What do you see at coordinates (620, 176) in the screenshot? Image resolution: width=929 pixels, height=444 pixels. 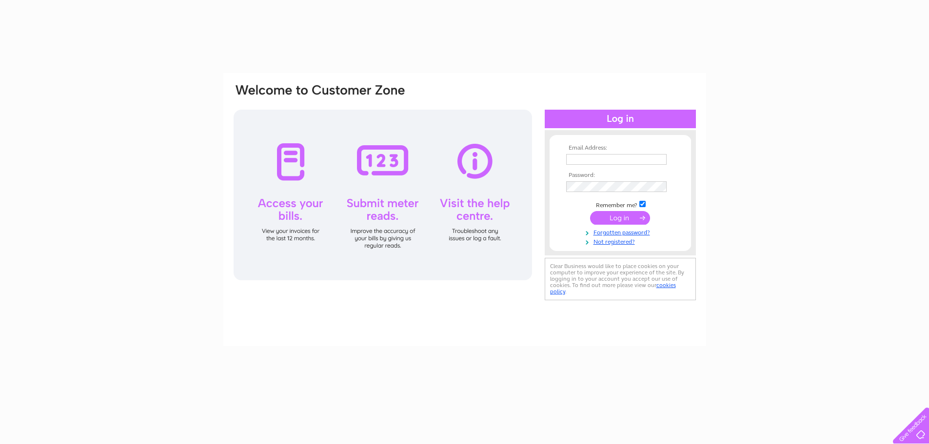 I see `th: Password:` at bounding box center [620, 176].